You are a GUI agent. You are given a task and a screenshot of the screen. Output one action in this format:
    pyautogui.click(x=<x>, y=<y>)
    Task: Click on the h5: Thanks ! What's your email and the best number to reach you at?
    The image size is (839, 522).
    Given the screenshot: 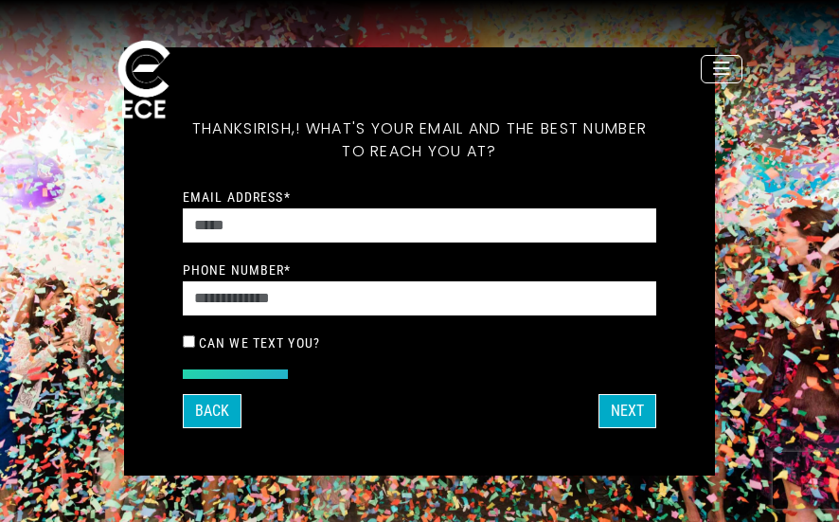 What is the action you would take?
    pyautogui.click(x=420, y=140)
    